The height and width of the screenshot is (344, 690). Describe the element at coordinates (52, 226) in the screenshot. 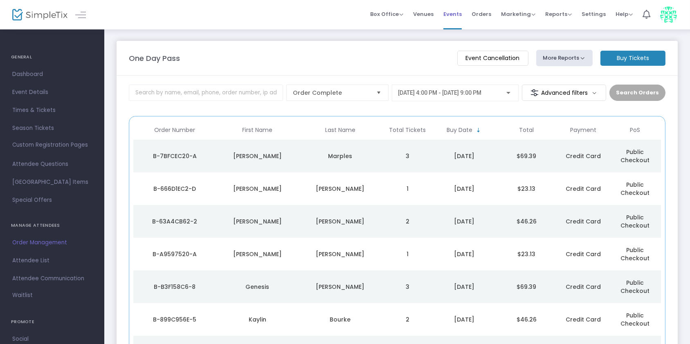

I see `h4: MANAGE ATTENDEES` at that location.